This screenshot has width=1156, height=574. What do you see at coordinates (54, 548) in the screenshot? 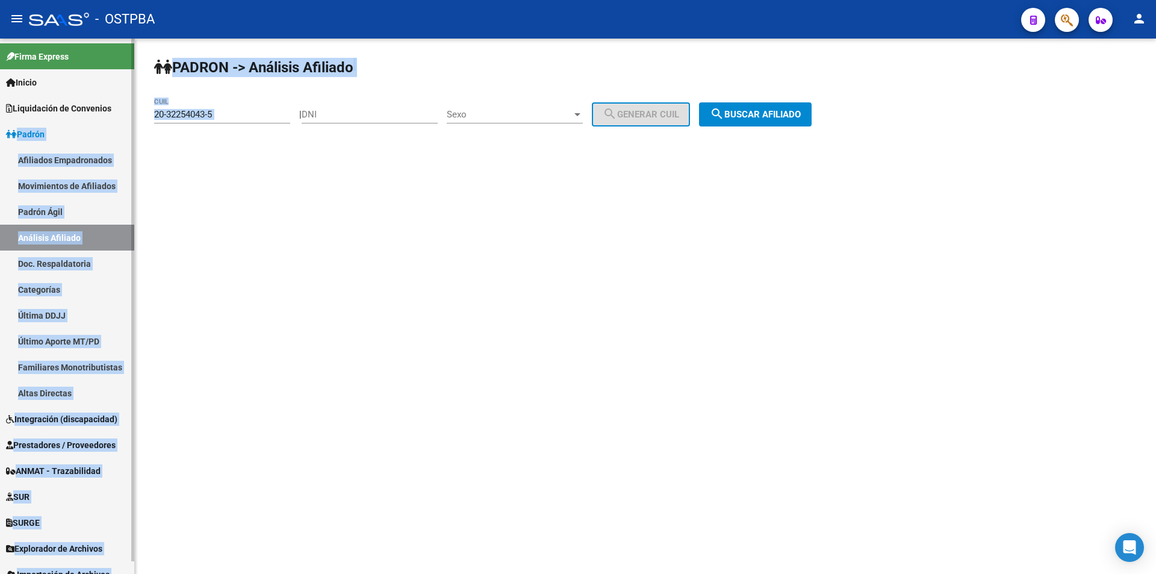
I see `span: Explorador de Archivos` at bounding box center [54, 548].